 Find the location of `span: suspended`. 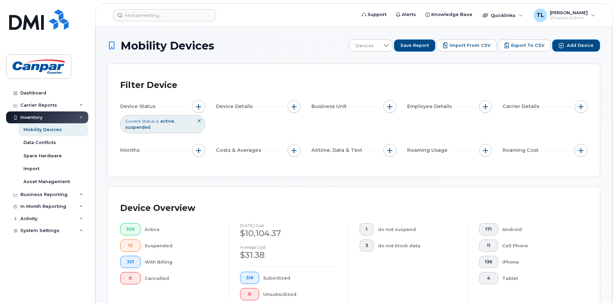

span: suspended is located at coordinates (138, 127).